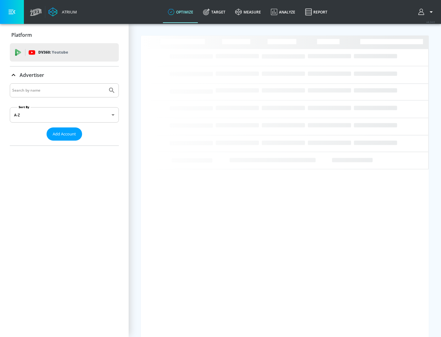  I want to click on a: optimize, so click(180, 12).